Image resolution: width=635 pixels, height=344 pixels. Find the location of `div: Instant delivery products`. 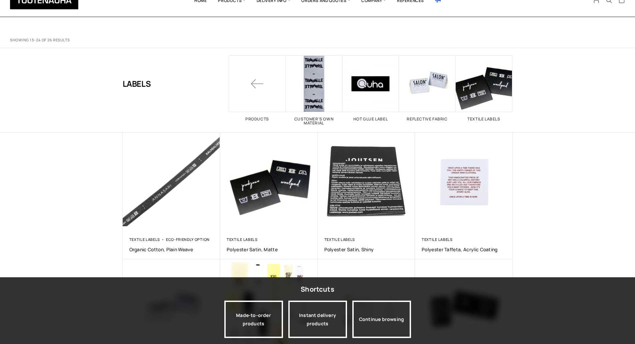

div: Instant delivery products is located at coordinates (318, 319).